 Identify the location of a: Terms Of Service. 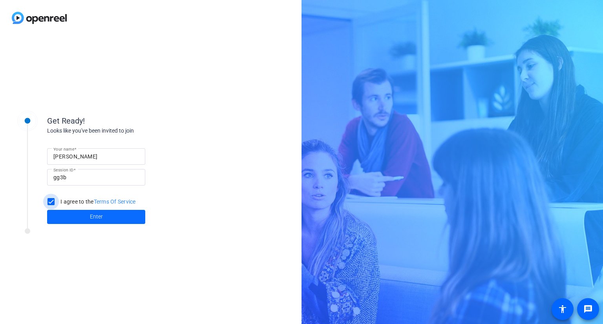
(115, 202).